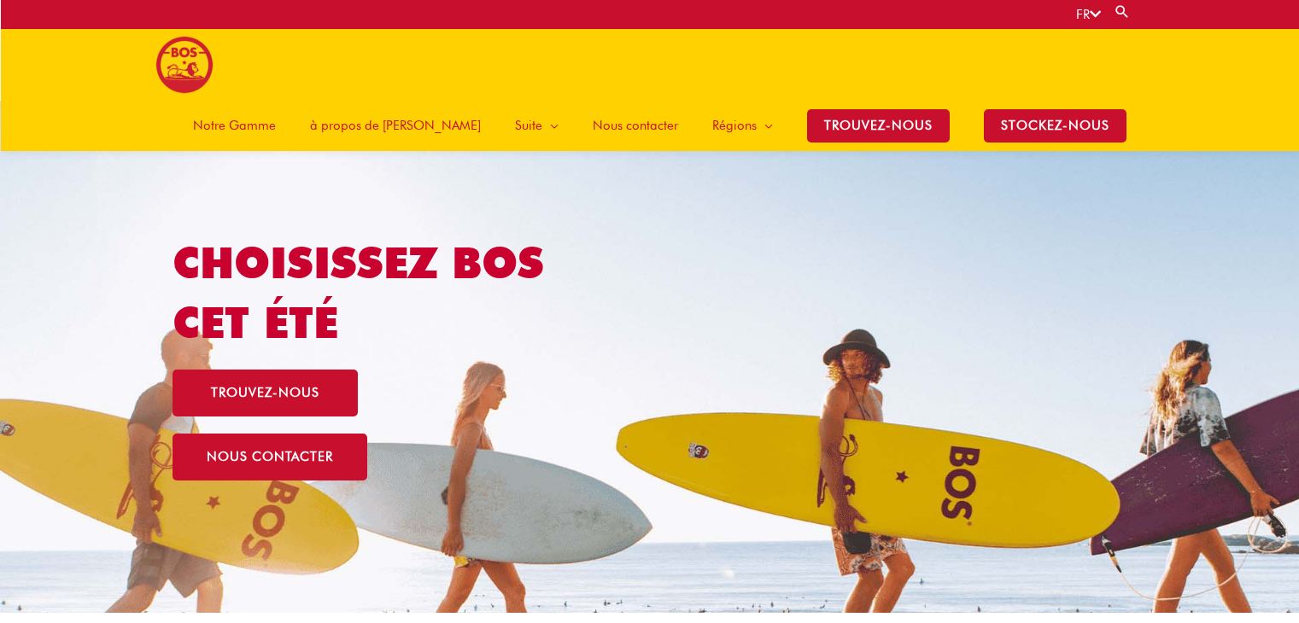 This screenshot has height=623, width=1299. Describe the element at coordinates (878, 126) in the screenshot. I see `a: TROUVEZ-NOUS` at that location.